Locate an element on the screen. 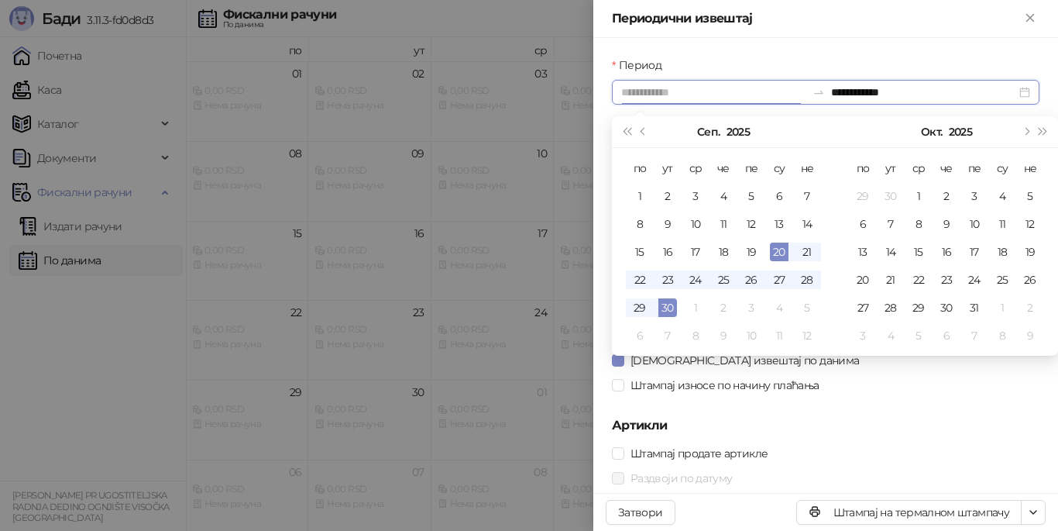 The width and height of the screenshot is (1058, 531). td: 2025-10-31 is located at coordinates (974, 307).